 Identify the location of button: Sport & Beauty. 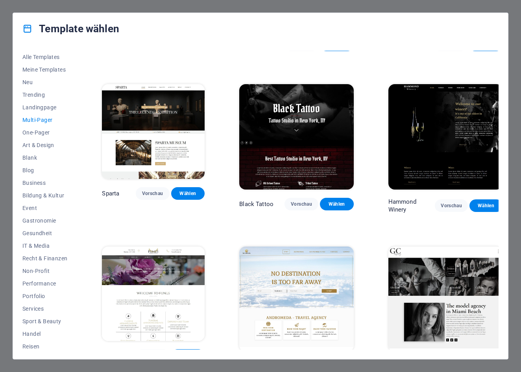
(45, 322).